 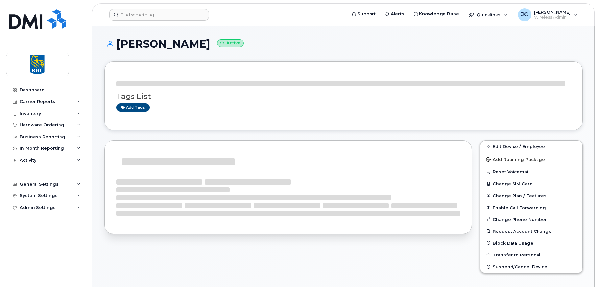 What do you see at coordinates (531, 231) in the screenshot?
I see `button: Request Account Change` at bounding box center [531, 231].